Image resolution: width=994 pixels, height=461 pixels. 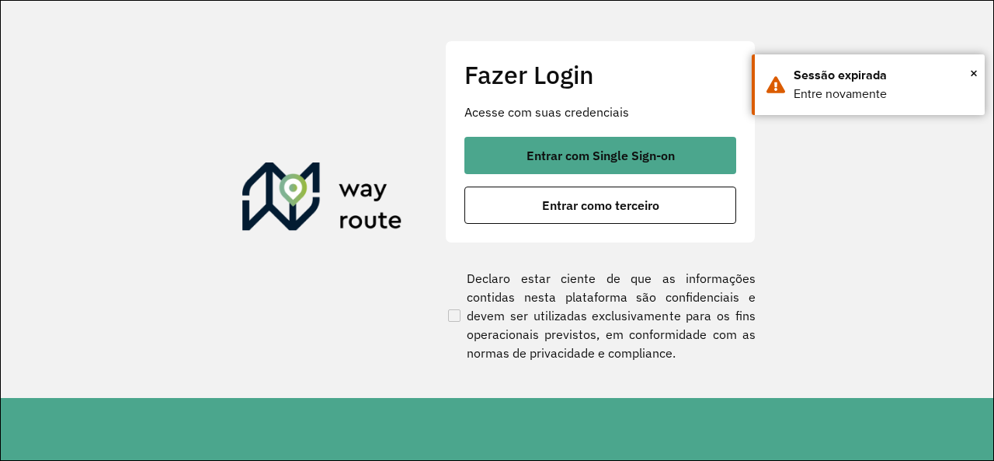 What do you see at coordinates (974, 73) in the screenshot?
I see `button: Close` at bounding box center [974, 73].